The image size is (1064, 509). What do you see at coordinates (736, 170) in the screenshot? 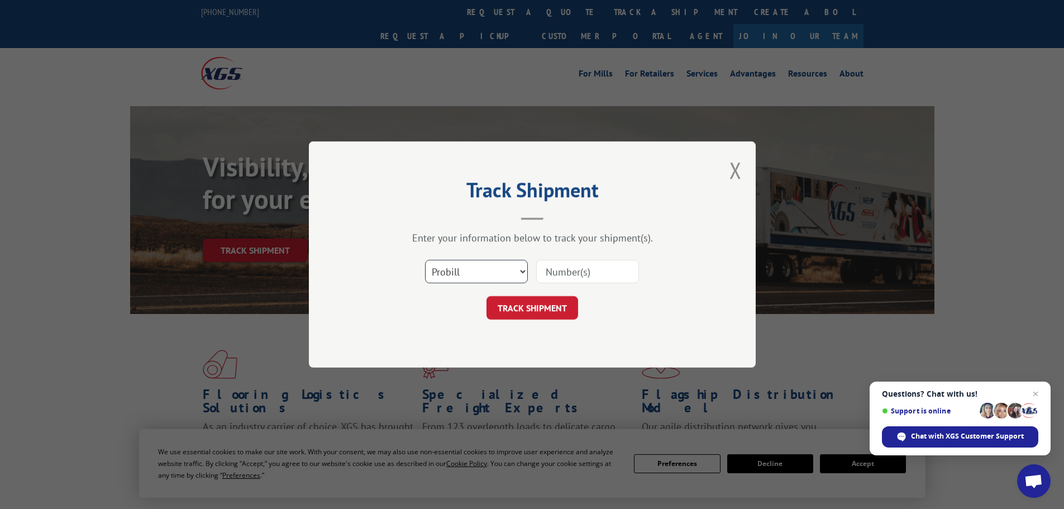
I see `button: Close modal` at bounding box center [736, 170].